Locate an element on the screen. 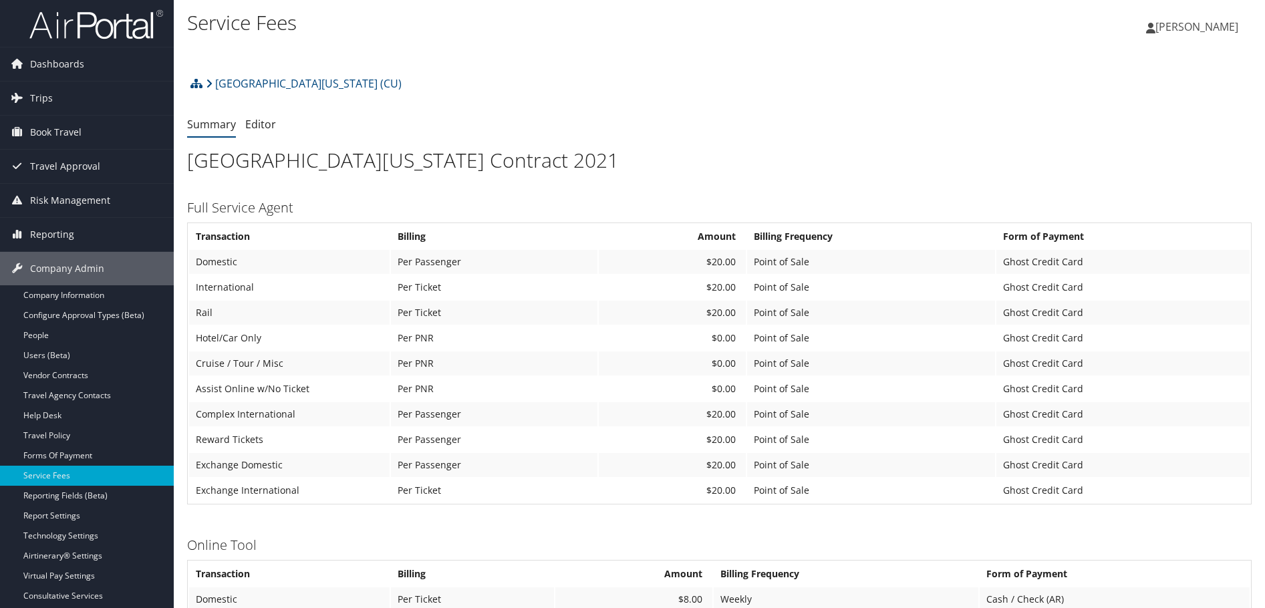 This screenshot has height=608, width=1265. td: Complex International is located at coordinates (289, 414).